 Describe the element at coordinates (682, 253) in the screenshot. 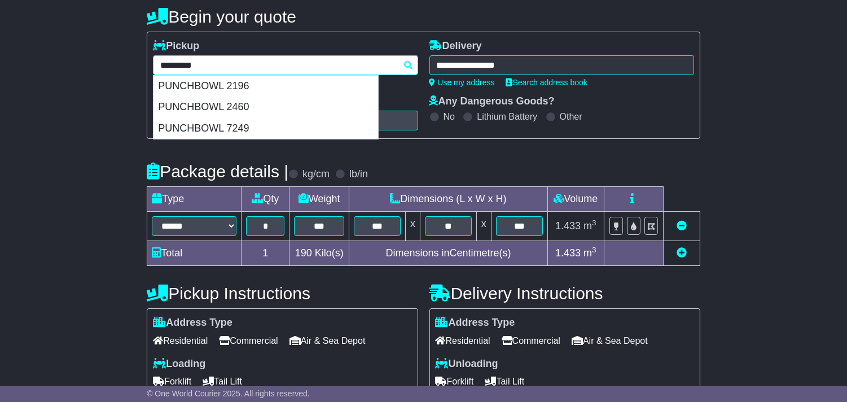

I see `a: Add new item` at that location.